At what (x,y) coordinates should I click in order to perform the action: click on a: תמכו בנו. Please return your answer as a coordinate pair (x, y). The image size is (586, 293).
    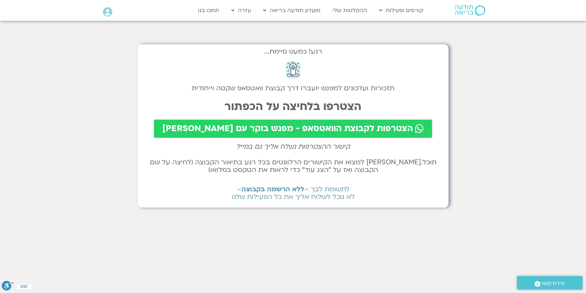
    Looking at the image, I should click on (209, 10).